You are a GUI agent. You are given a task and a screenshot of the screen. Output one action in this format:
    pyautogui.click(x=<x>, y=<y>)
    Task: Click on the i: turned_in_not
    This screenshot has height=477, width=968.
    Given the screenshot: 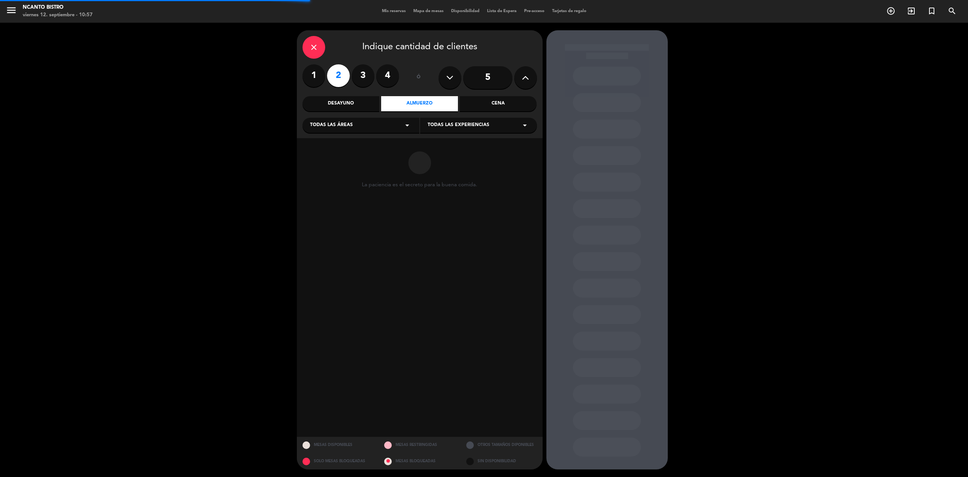 What is the action you would take?
    pyautogui.click(x=932, y=11)
    